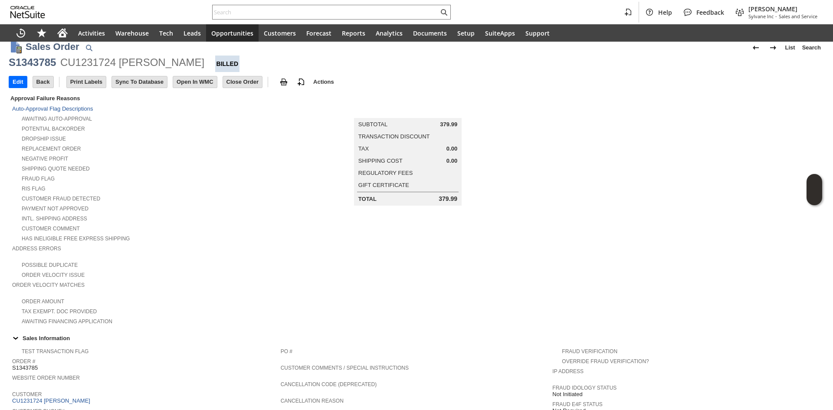  What do you see at coordinates (49, 265) in the screenshot?
I see `a: Possible Duplicate` at bounding box center [49, 265].